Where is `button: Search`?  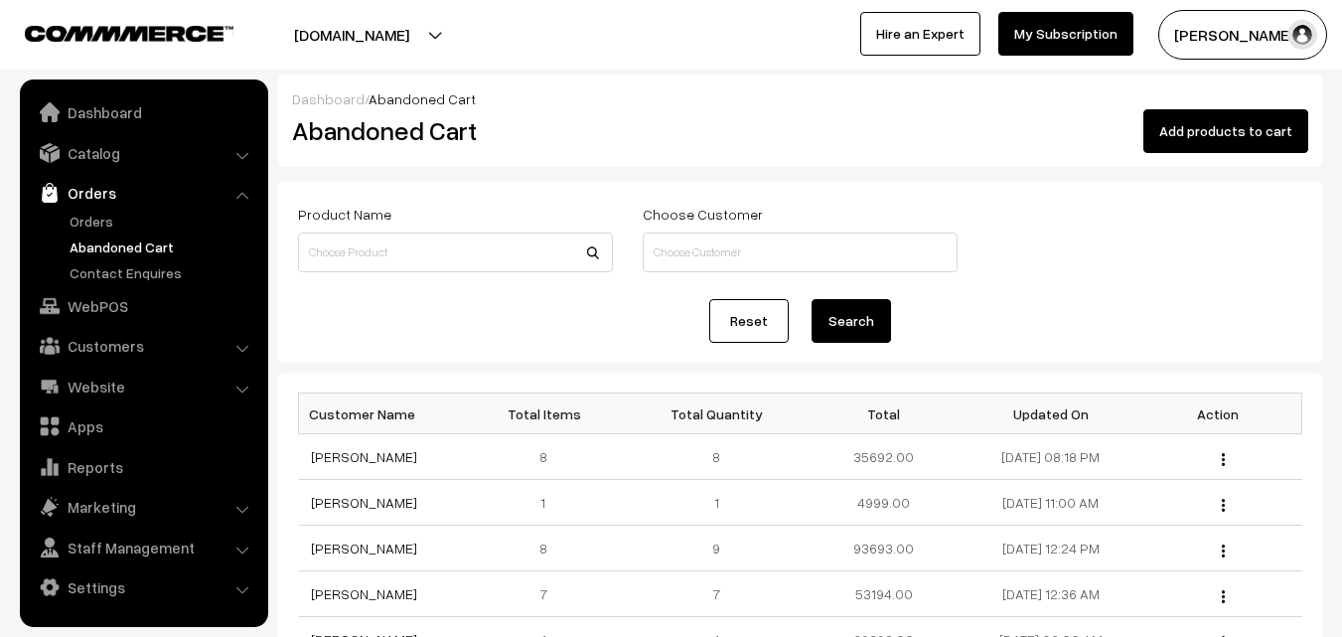
button: Search is located at coordinates (852, 321).